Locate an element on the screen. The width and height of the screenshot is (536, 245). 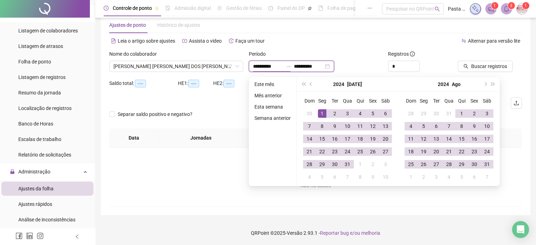
td: 2024-08-04 is located at coordinates (411, 126).